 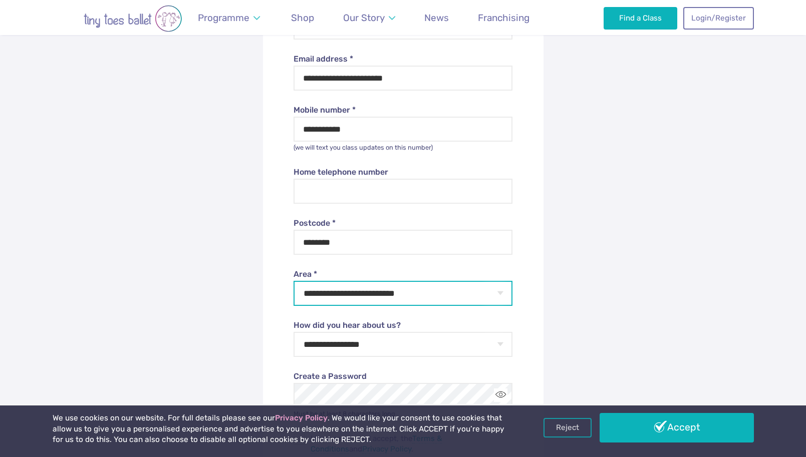 What do you see at coordinates (437, 18) in the screenshot?
I see `a: News` at bounding box center [437, 18].